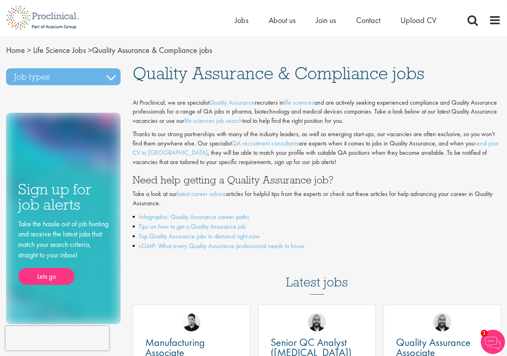 This screenshot has width=507, height=356. I want to click on a: cGMP: What every Quality Assurance professional needs to know, so click(222, 245).